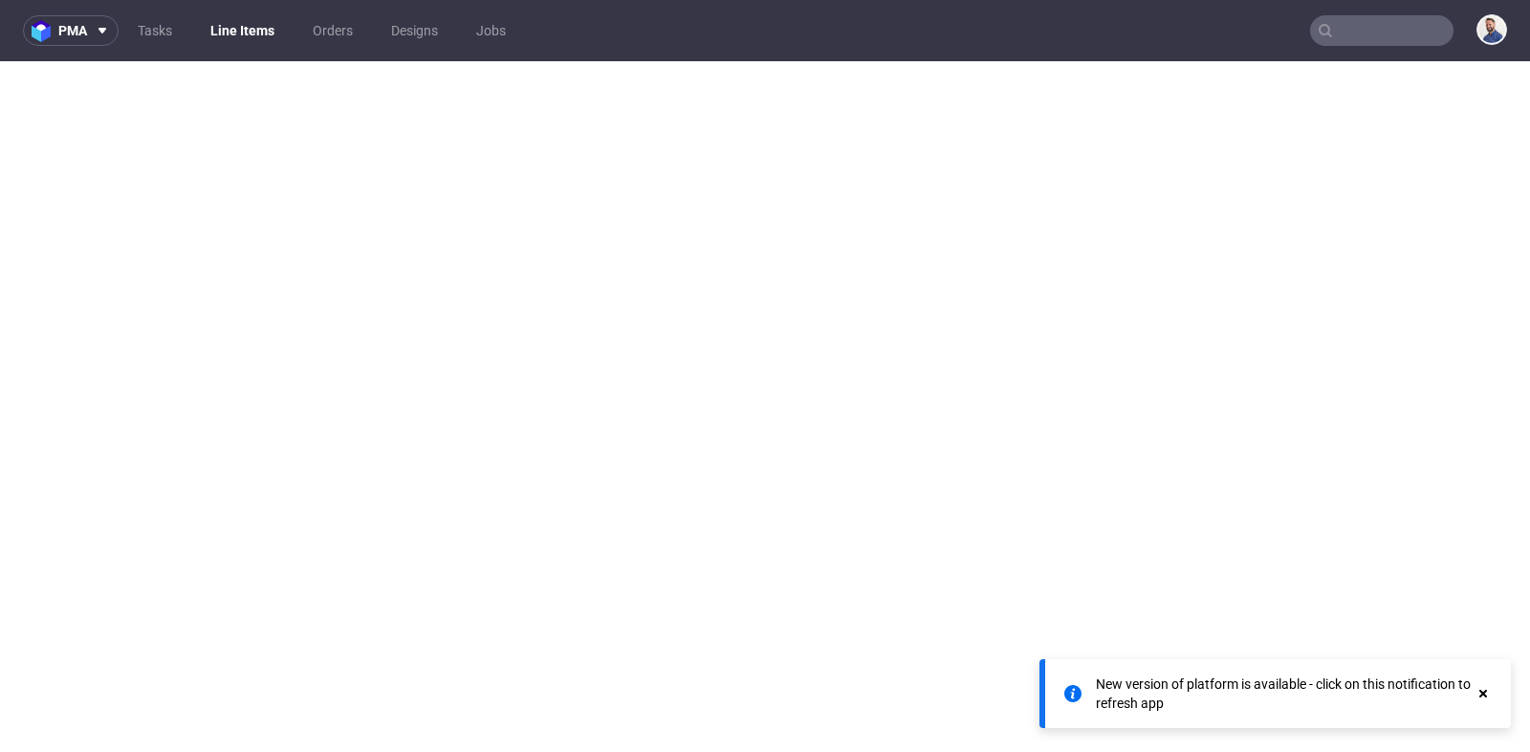  What do you see at coordinates (71, 31) in the screenshot?
I see `button: pma` at bounding box center [71, 31].